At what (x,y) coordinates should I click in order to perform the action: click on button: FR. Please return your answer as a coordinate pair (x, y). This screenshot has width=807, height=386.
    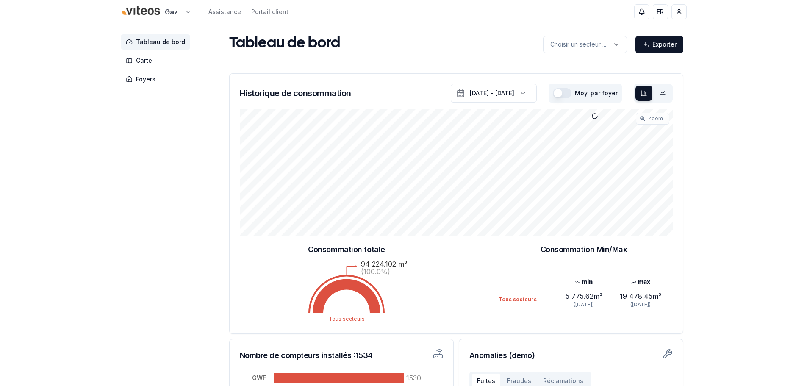
    Looking at the image, I should click on (661, 12).